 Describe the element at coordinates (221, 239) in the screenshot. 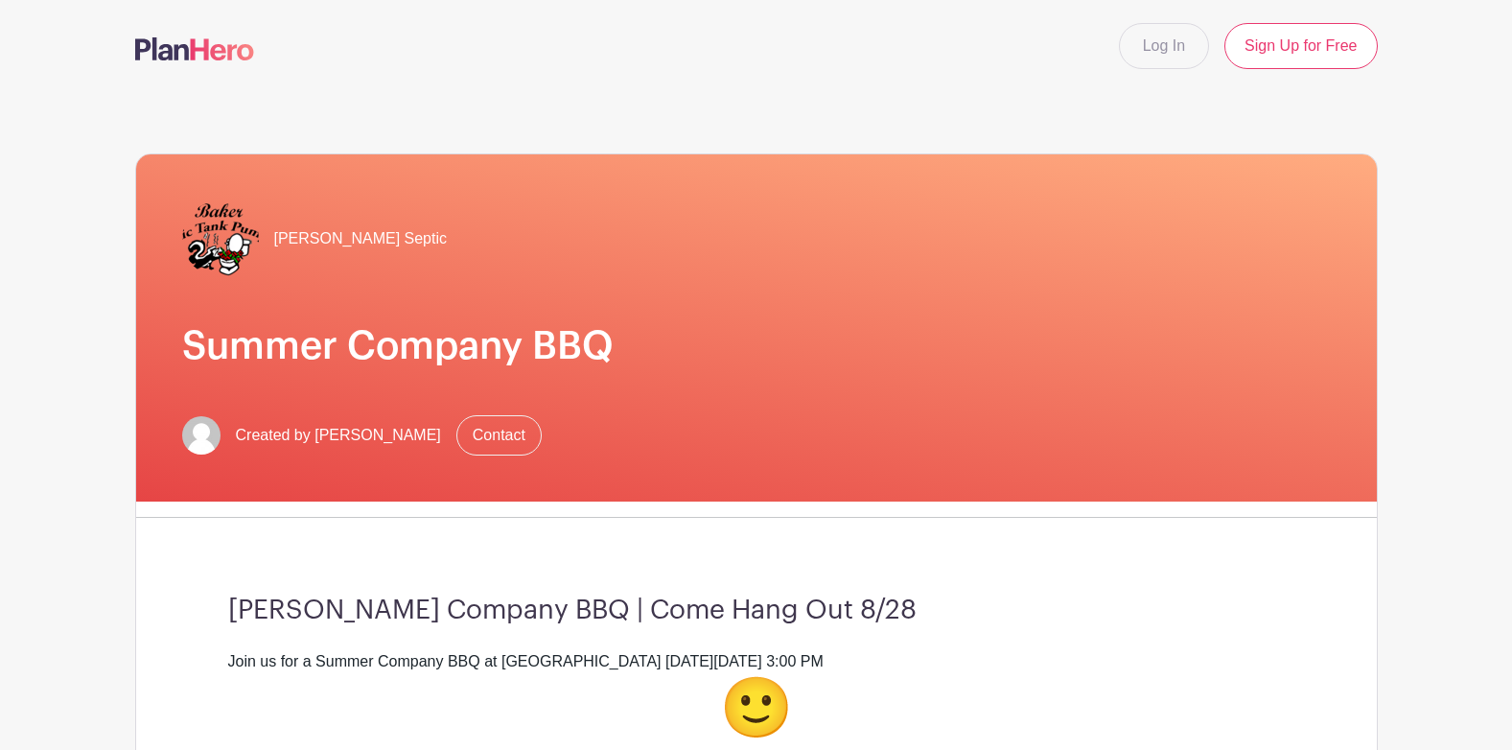

I see `img: Baker-Portable-Septic-facebook-e1670885272946_upscayl_4x_realesrgan-x4plus-1.png` at that location.